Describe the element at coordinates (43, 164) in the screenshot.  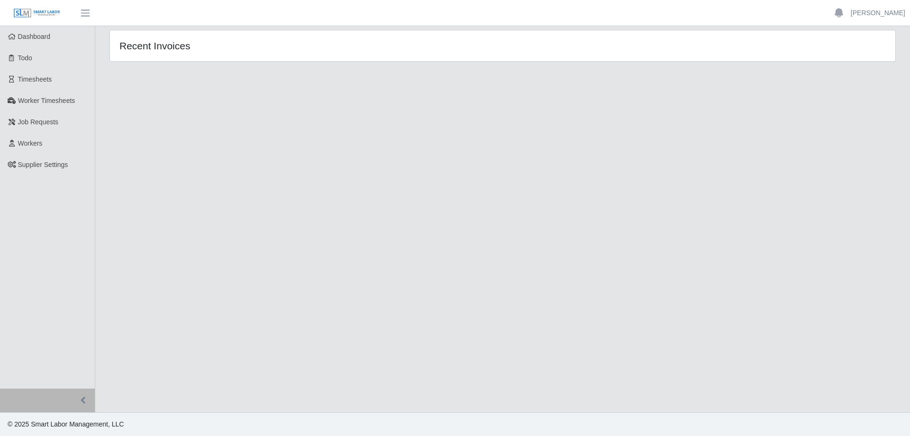
I see `span: Supplier Settings` at that location.